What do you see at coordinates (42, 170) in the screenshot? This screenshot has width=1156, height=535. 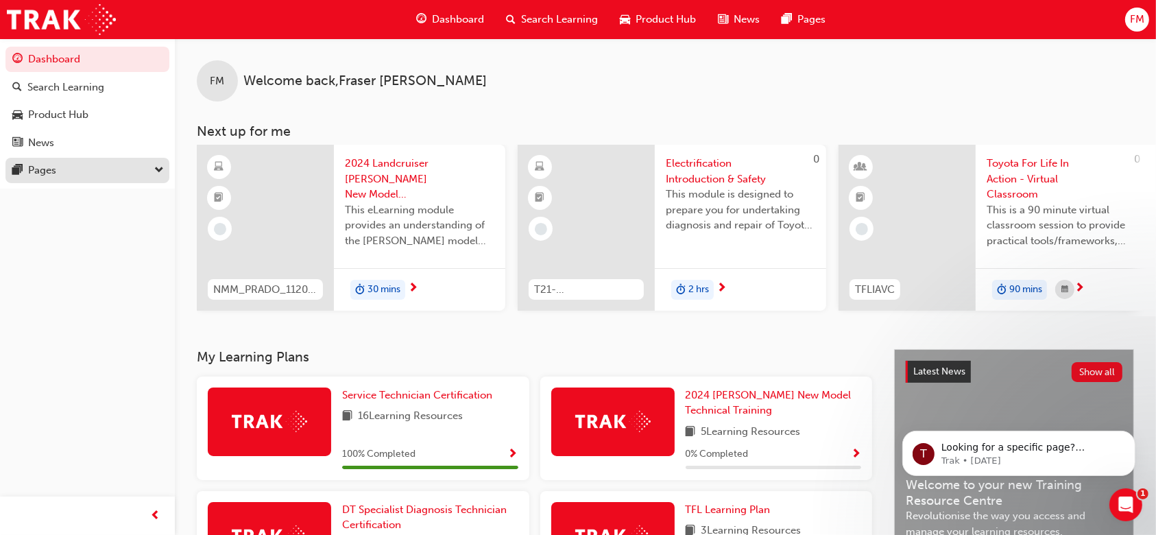 I see `div: Pages` at bounding box center [42, 170].